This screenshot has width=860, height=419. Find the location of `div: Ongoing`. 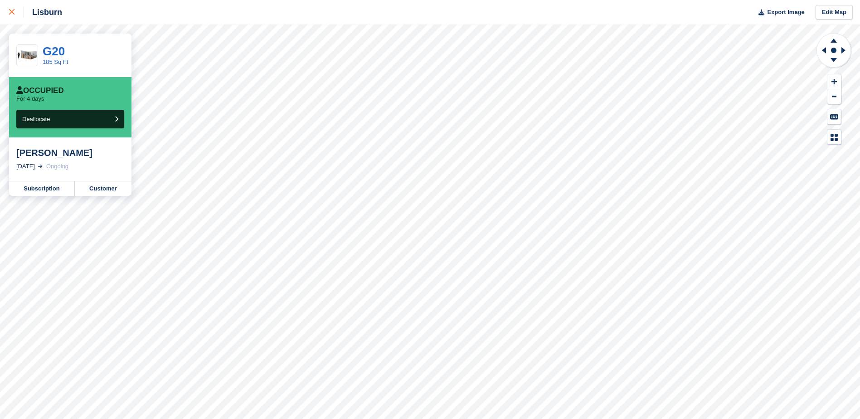

div: Ongoing is located at coordinates (57, 166).